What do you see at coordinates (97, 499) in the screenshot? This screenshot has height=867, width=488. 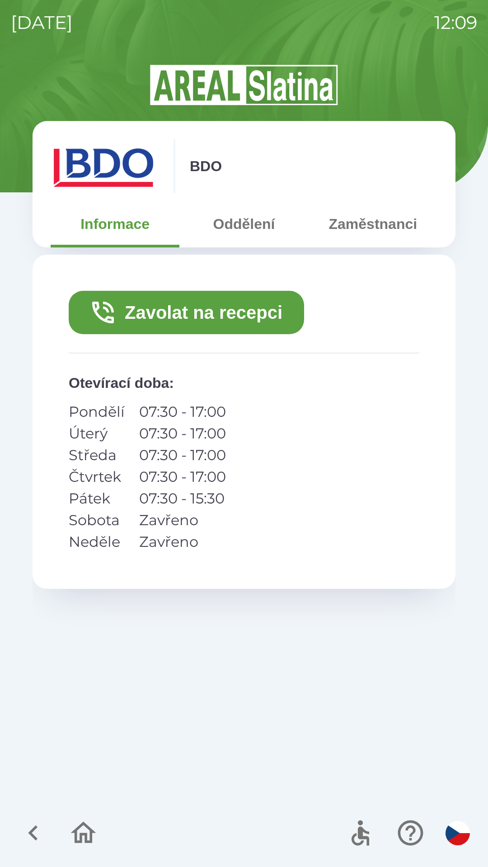 I see `p: Pátek` at bounding box center [97, 499].